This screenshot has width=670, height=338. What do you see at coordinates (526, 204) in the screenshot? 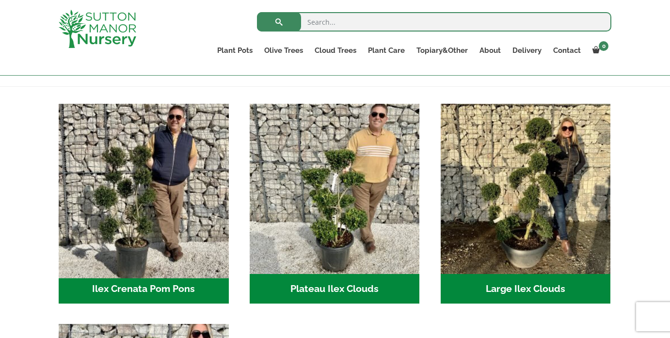
I see `a: Visit product category Large Ilex Clouds` at bounding box center [526, 204].